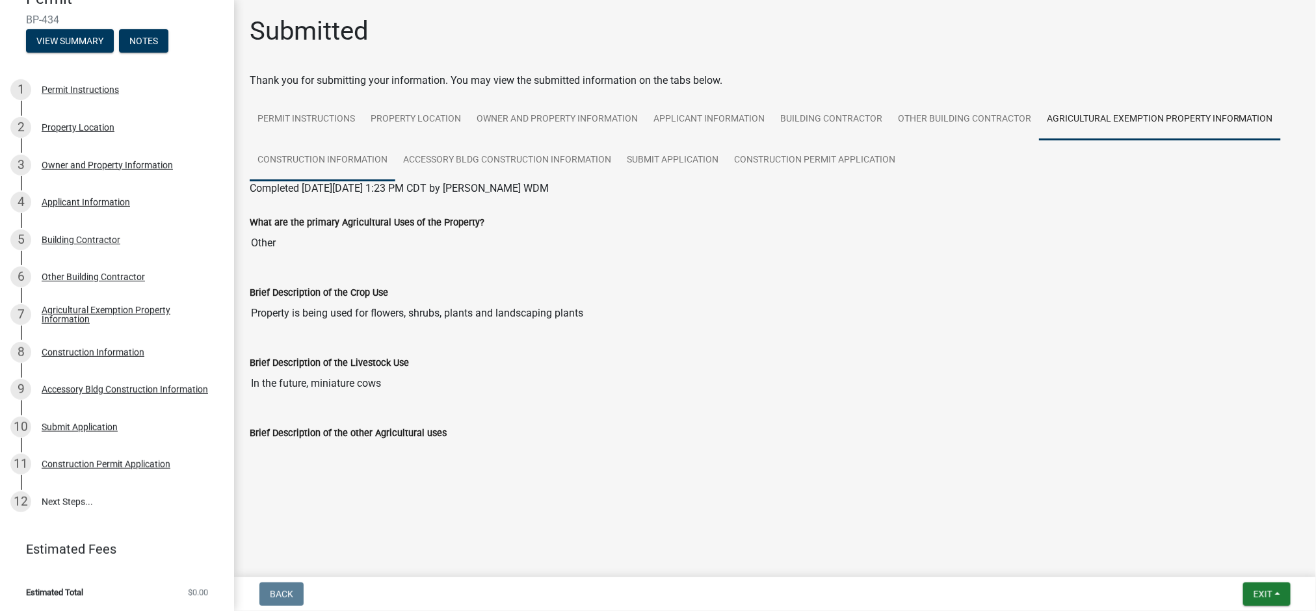 The width and height of the screenshot is (1316, 611). What do you see at coordinates (282, 594) in the screenshot?
I see `span: Back` at bounding box center [282, 594].